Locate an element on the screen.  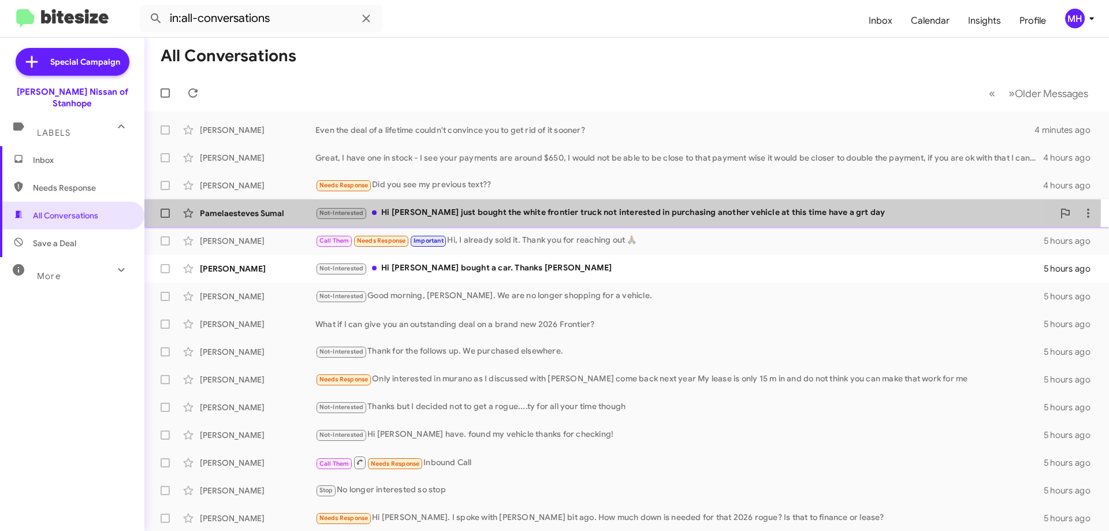
span: Calendar is located at coordinates (930, 21).